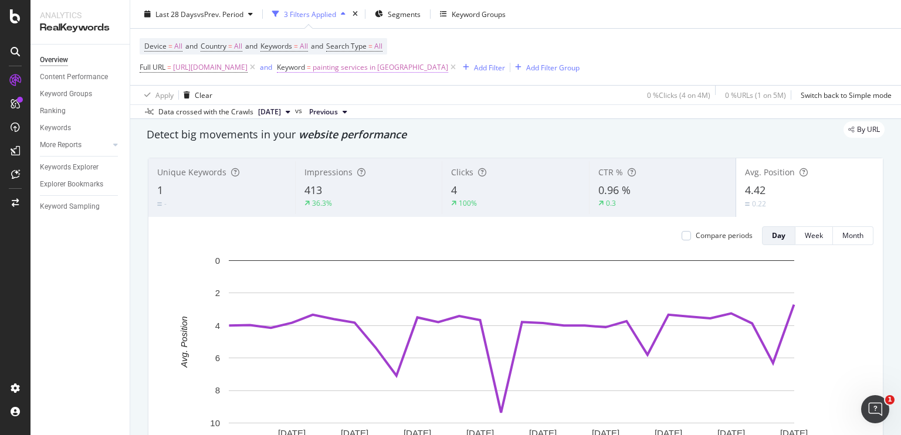 This screenshot has height=435, width=901. Describe the element at coordinates (454, 190) in the screenshot. I see `span: 4` at that location.